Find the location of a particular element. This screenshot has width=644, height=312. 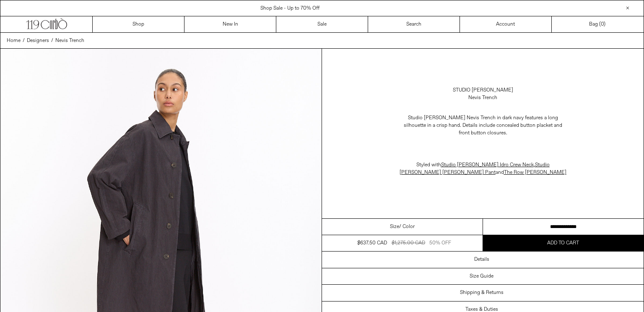

h3: Size Guide is located at coordinates (481, 276).